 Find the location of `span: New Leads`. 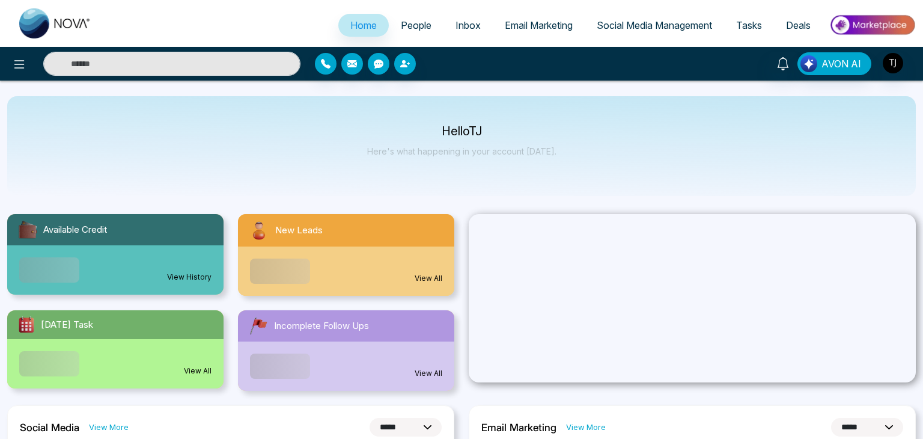

span: New Leads is located at coordinates (299, 230).